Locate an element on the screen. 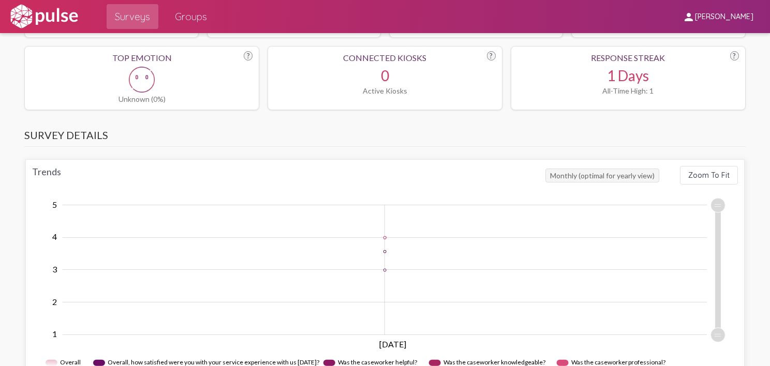  div: All-Time High: 1 is located at coordinates (628, 91).